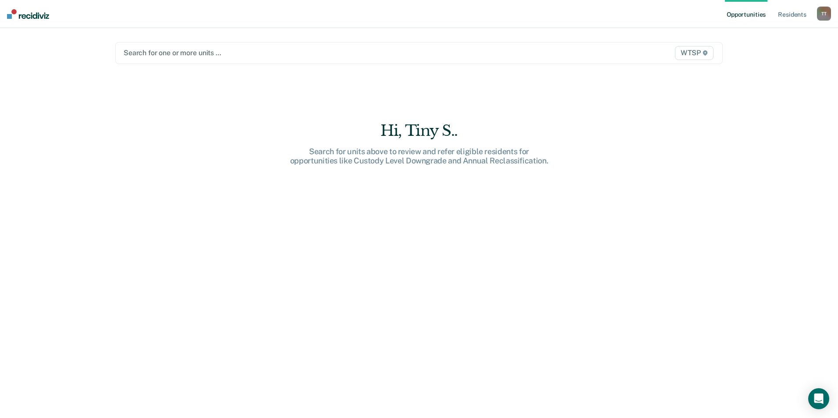 The width and height of the screenshot is (838, 418). Describe the element at coordinates (28, 14) in the screenshot. I see `img: Recidiviz` at that location.